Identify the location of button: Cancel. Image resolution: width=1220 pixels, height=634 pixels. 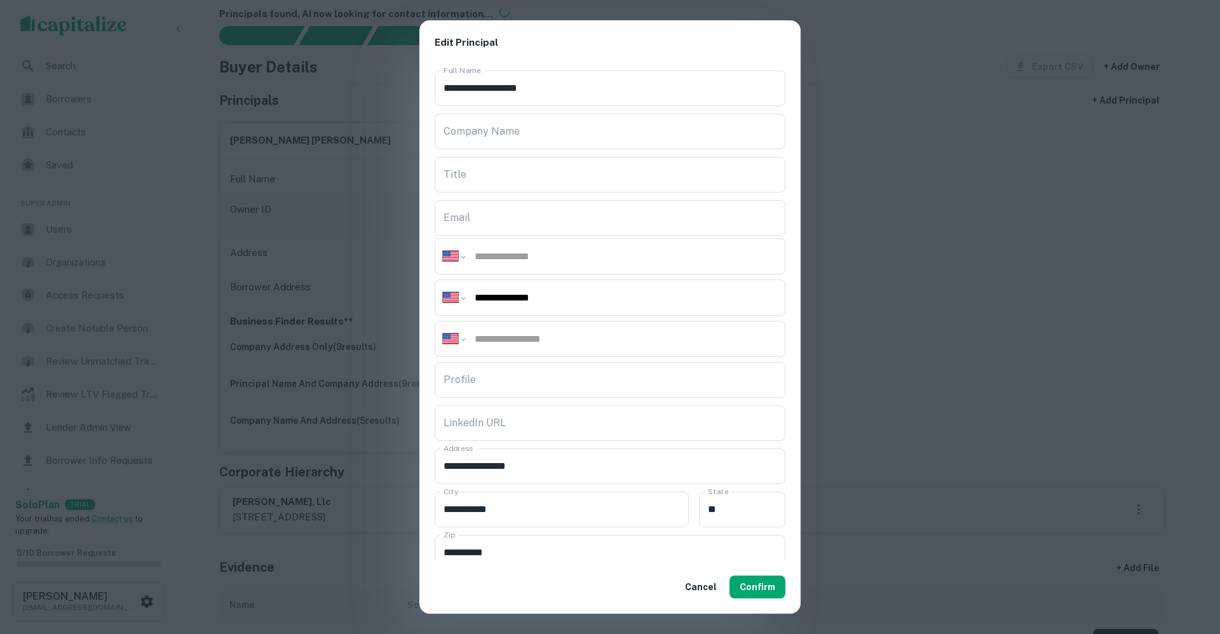
(701, 587).